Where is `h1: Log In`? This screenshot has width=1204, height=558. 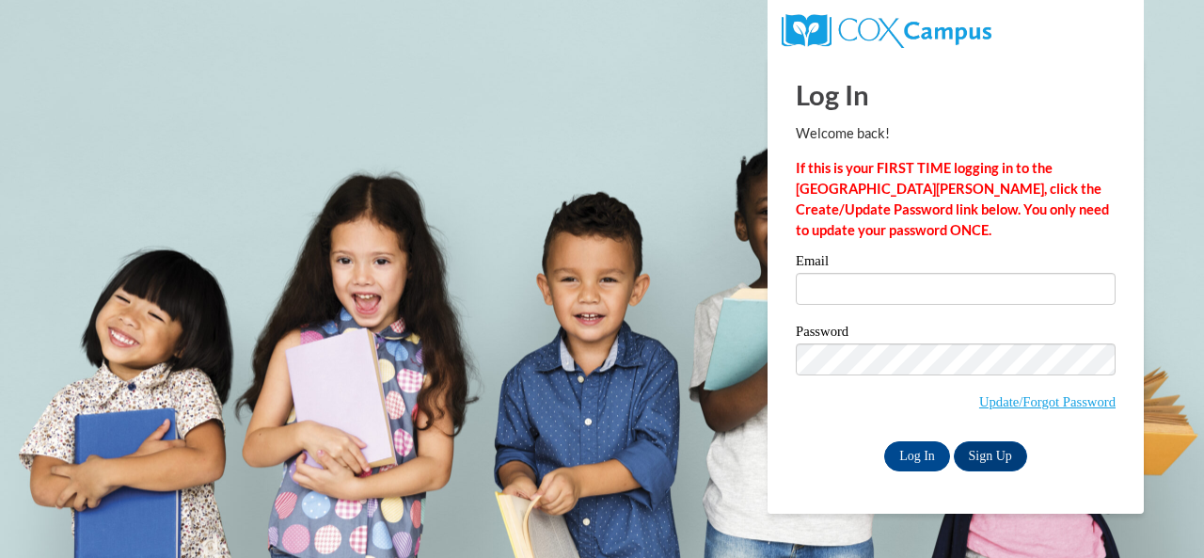
h1: Log In is located at coordinates (956, 94).